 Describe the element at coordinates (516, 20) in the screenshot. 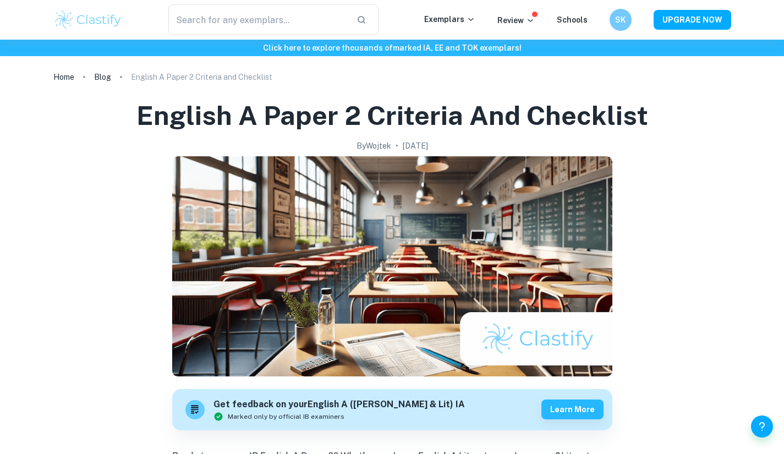

I see `p: Review` at that location.